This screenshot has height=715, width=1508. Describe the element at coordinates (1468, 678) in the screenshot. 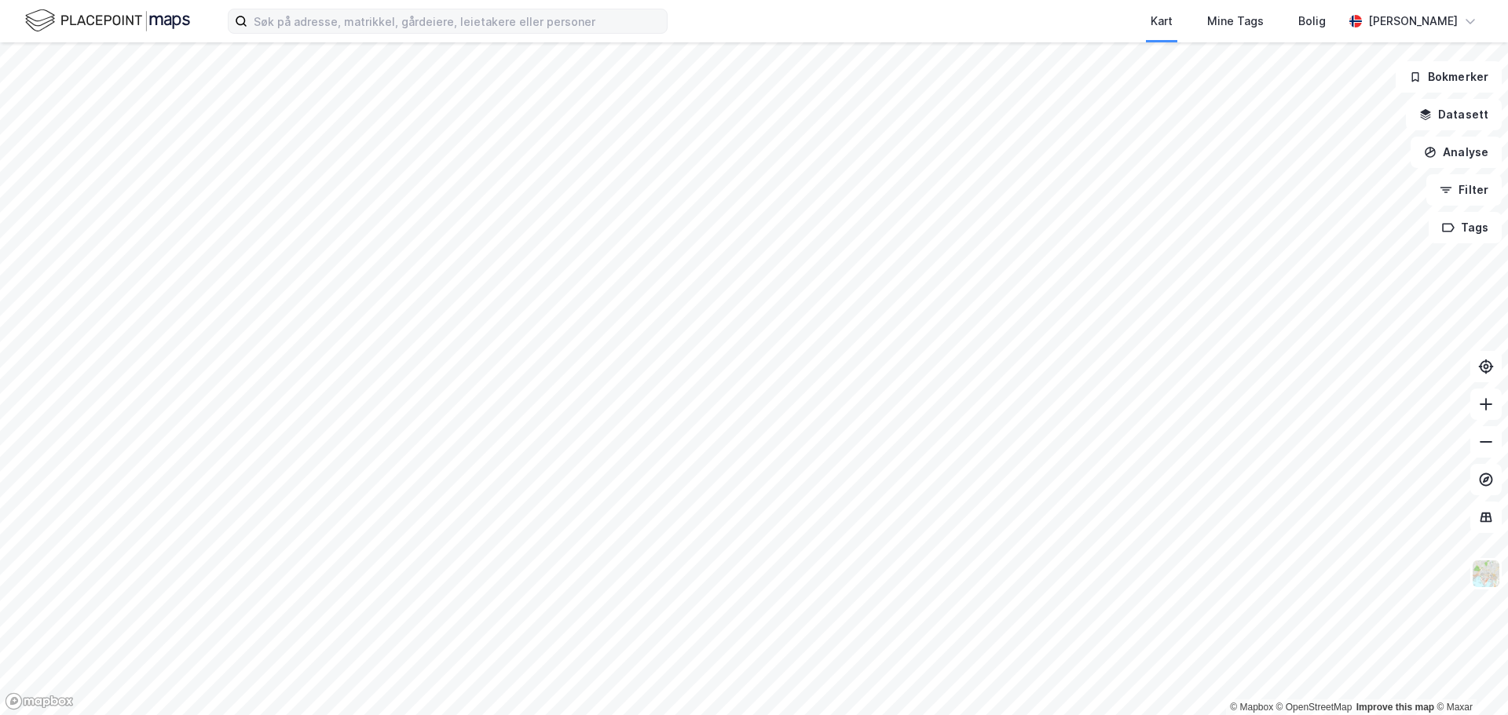

I see `div: Kontrollprogram for chat` at that location.